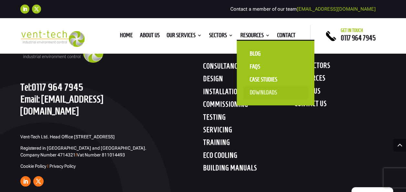 This screenshot has width=406, height=192. I want to click on h4: DESIGN, so click(249, 80).